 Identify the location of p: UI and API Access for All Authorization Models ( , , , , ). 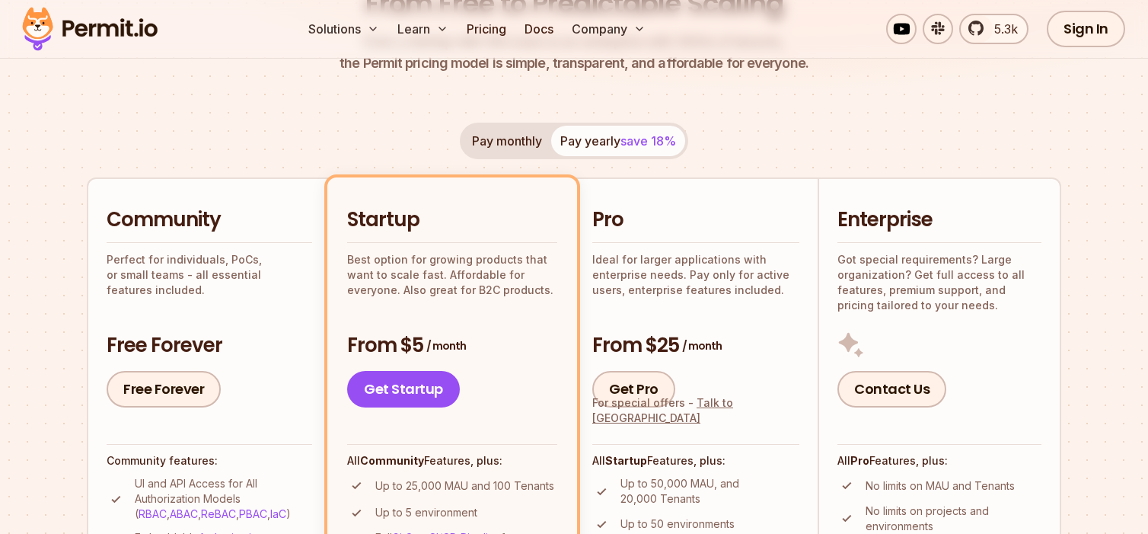
(223, 499).